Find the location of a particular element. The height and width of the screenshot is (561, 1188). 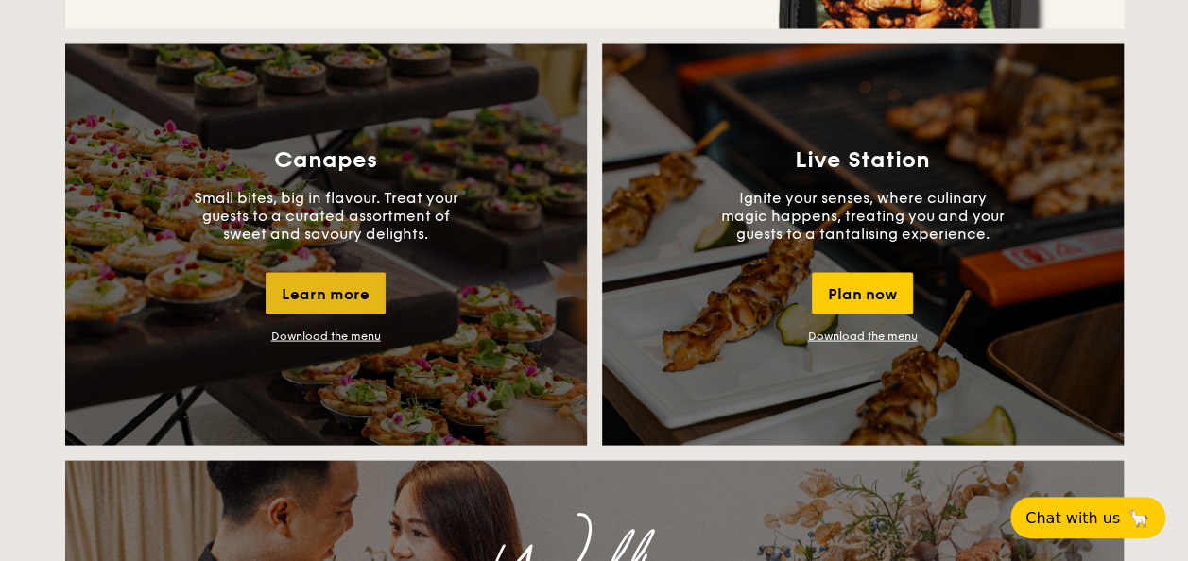

p: Ignite your senses, where culinary magic happens, treating you and your guests to a tantalising e... is located at coordinates (863, 215).